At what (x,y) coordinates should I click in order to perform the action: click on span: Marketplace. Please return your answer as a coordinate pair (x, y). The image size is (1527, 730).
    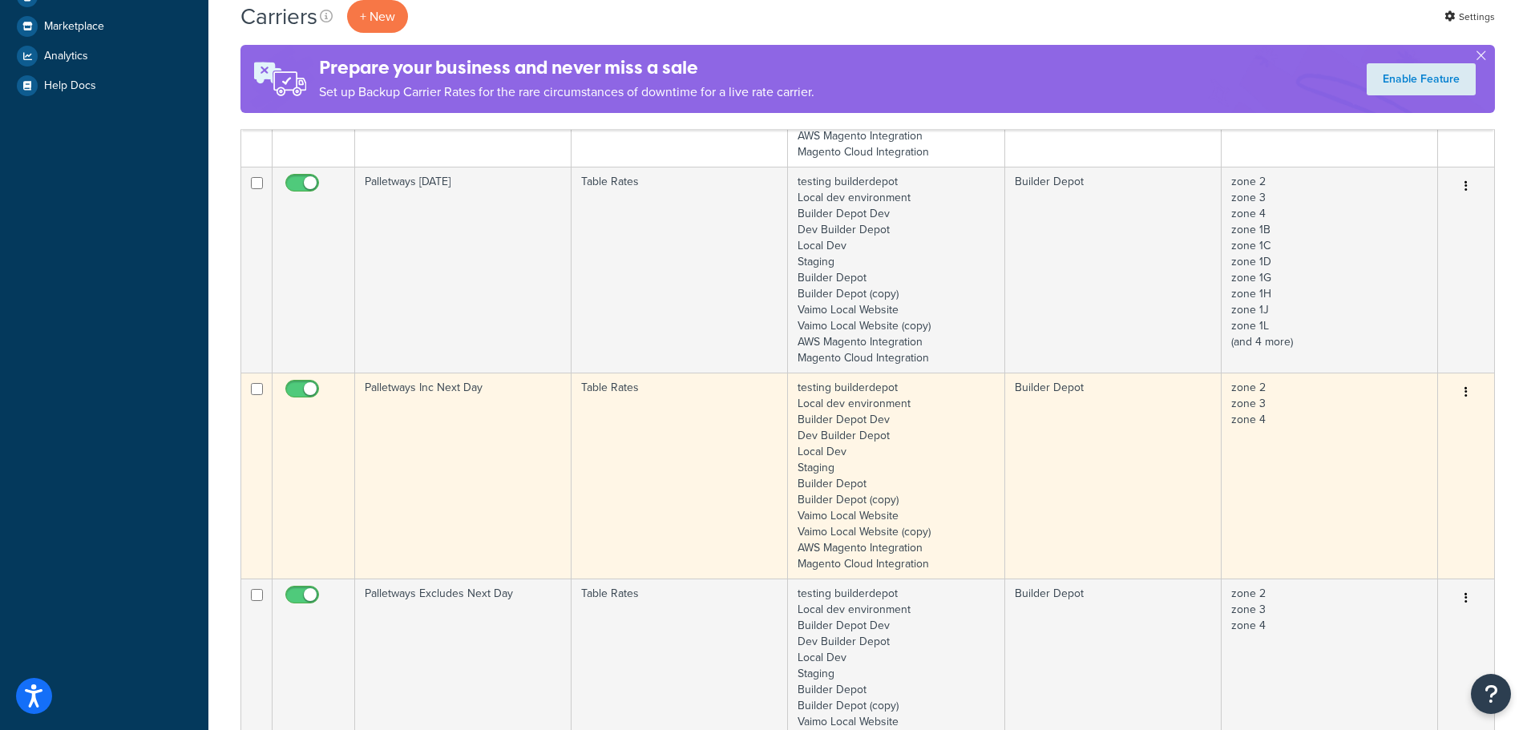
    Looking at the image, I should click on (74, 26).